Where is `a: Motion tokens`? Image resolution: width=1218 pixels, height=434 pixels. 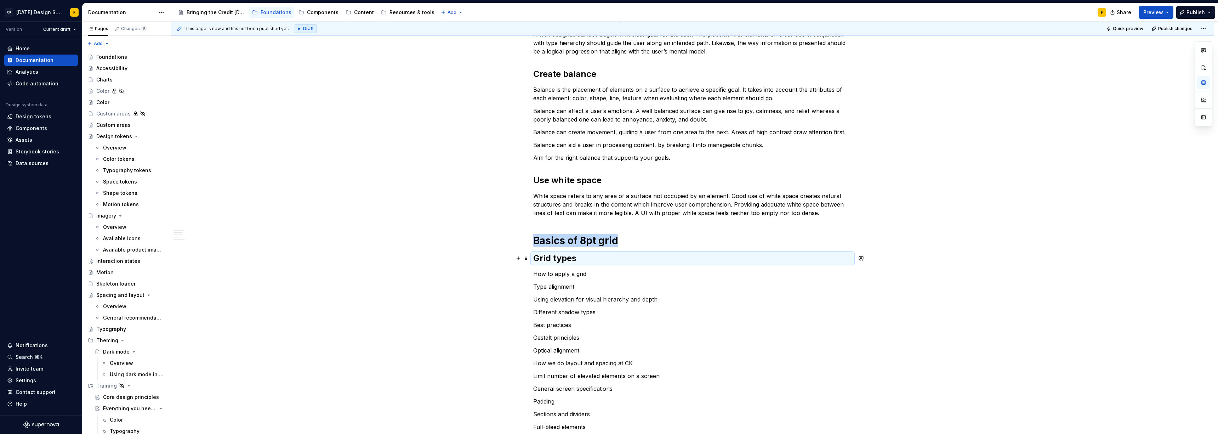
a: Motion tokens is located at coordinates (130, 204).